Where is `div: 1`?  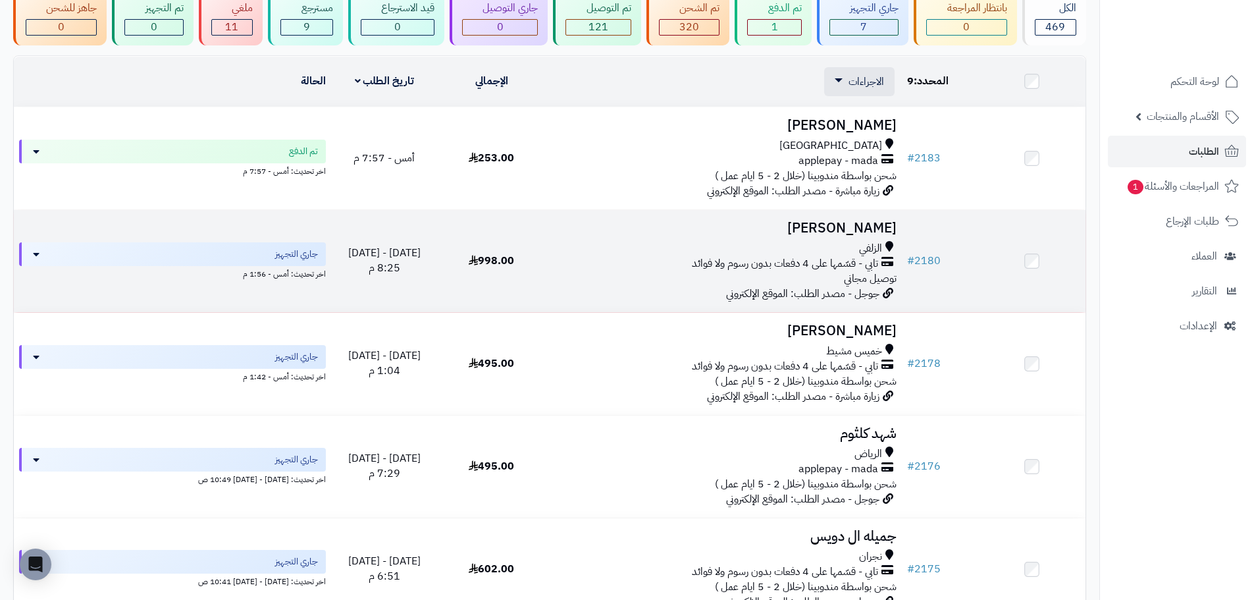
div: 1 is located at coordinates (774, 27).